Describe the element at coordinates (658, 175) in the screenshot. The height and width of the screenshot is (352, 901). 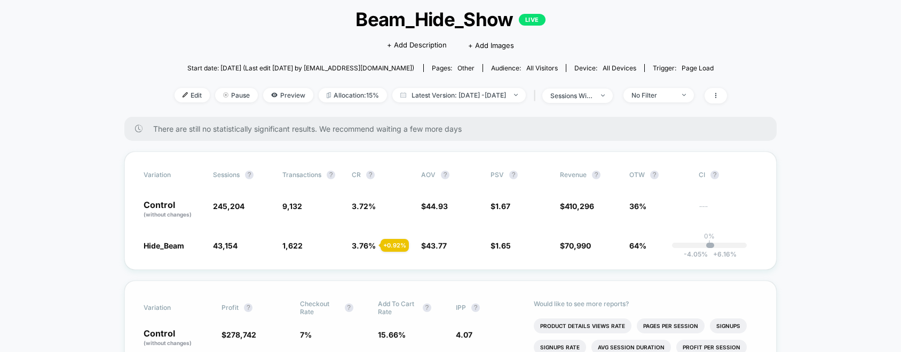
I see `span: OTW` at that location.